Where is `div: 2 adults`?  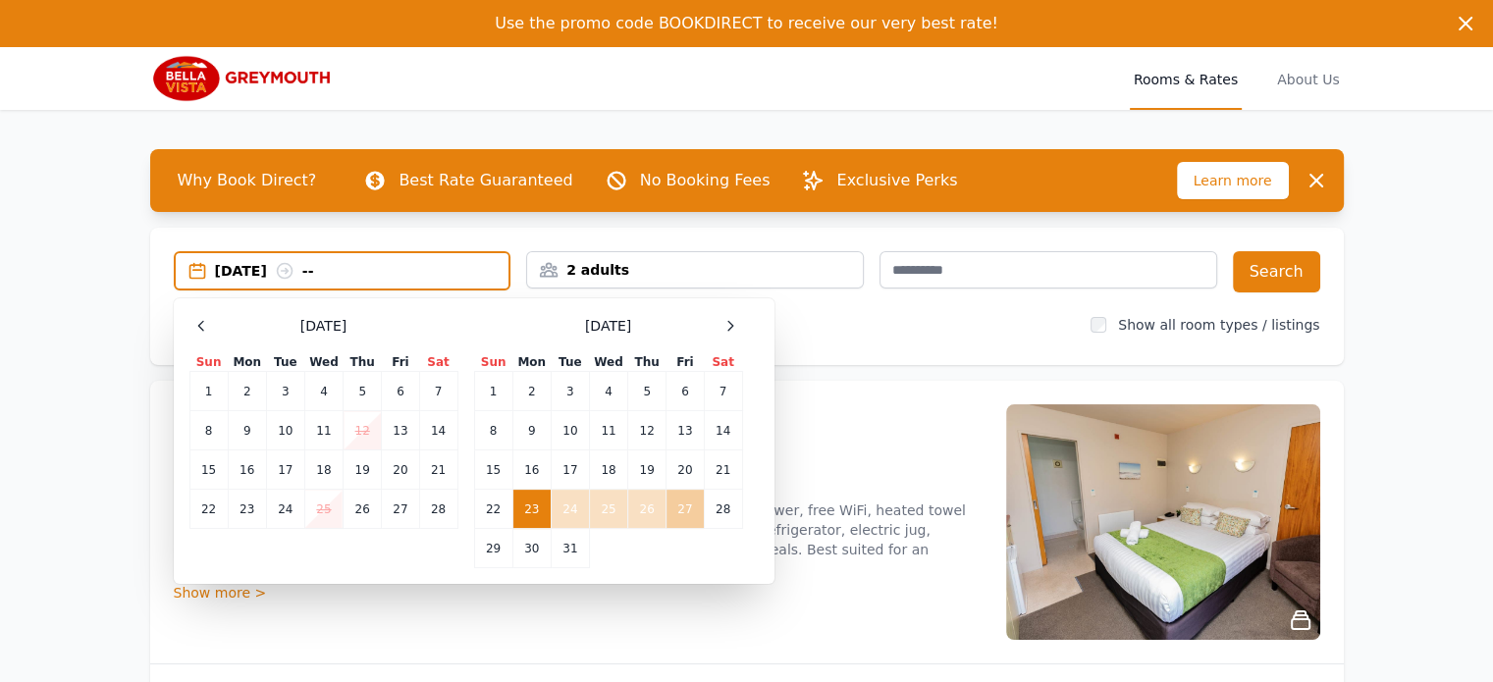 div: 2 adults is located at coordinates (695, 270).